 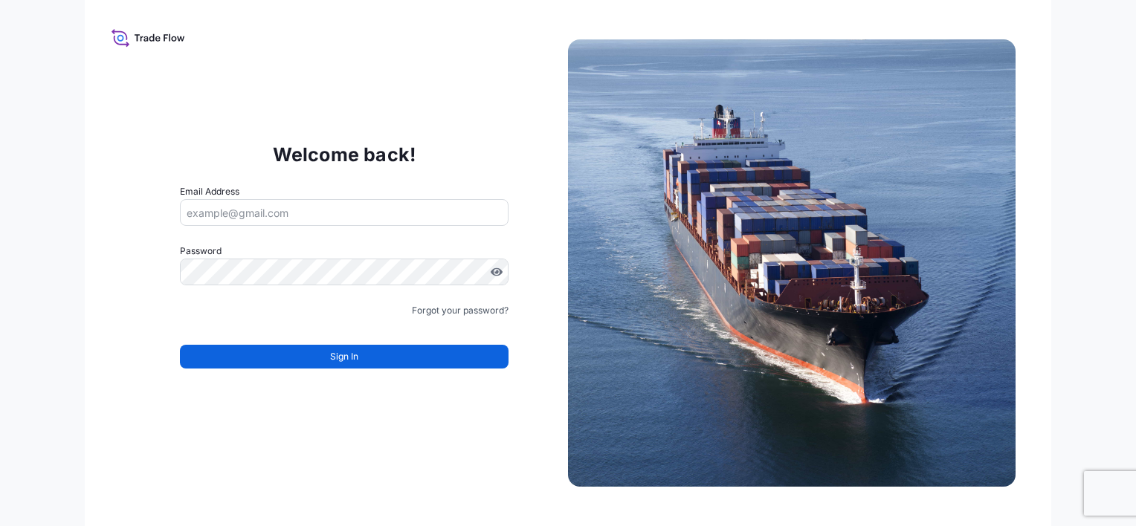 I want to click on a: Forgot your password?, so click(x=460, y=311).